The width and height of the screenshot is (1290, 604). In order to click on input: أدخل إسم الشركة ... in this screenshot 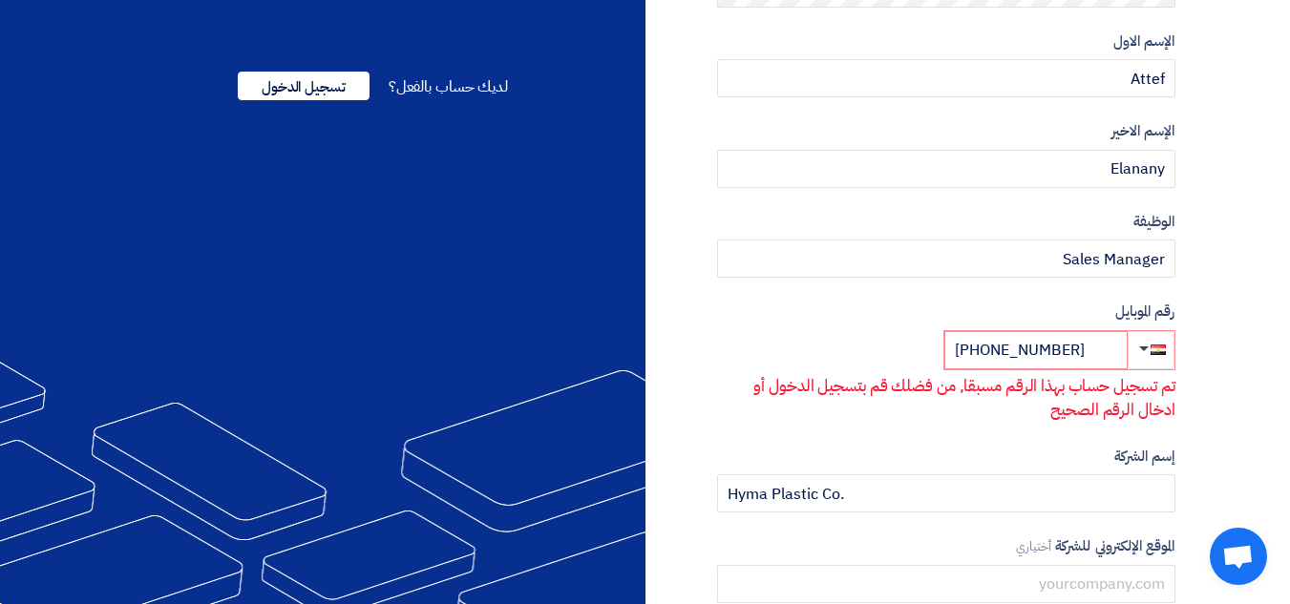, I will do `click(946, 493)`.